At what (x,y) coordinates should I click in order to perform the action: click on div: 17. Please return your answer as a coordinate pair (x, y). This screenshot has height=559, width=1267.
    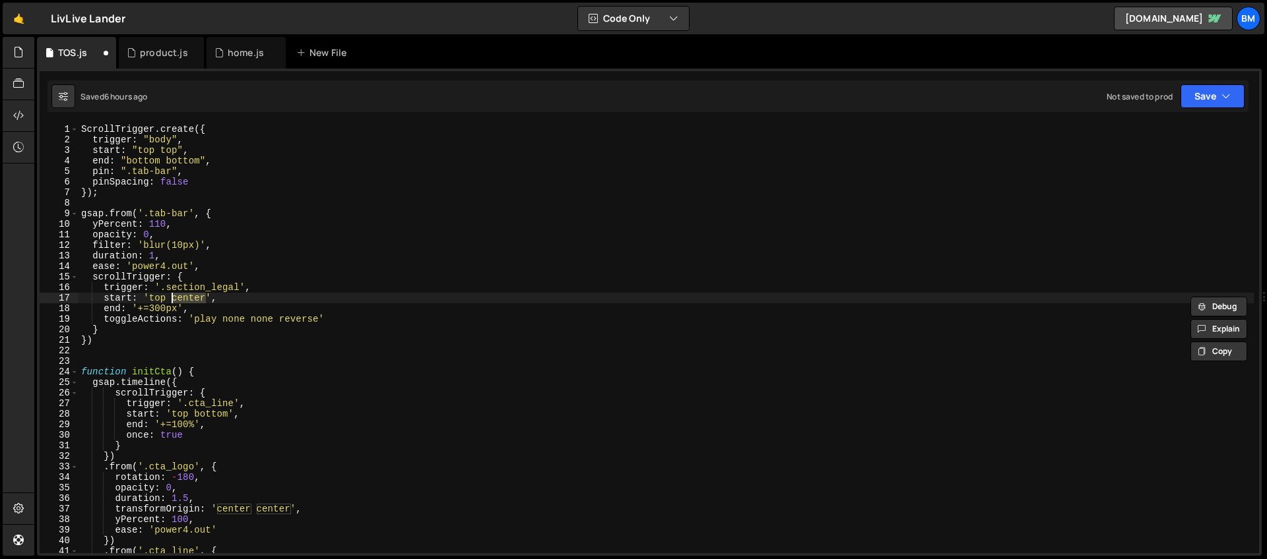
    Looking at the image, I should click on (59, 298).